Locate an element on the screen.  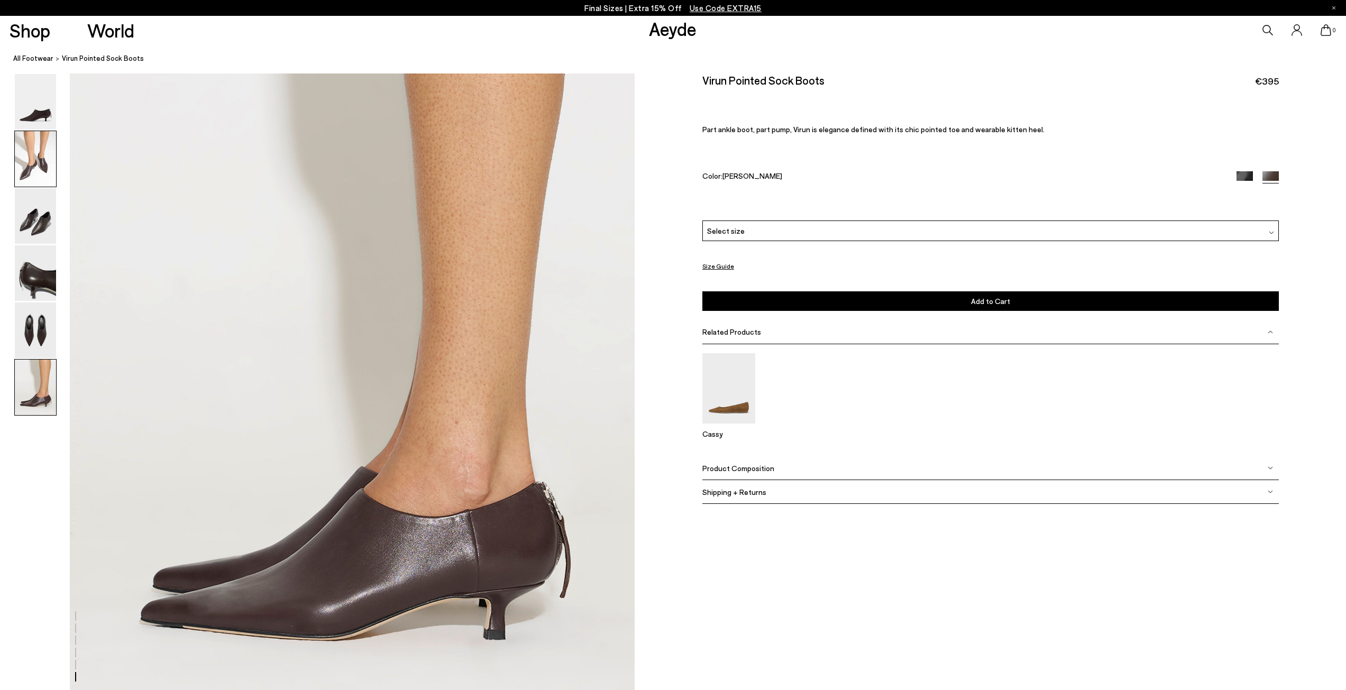
a: World is located at coordinates (111, 30).